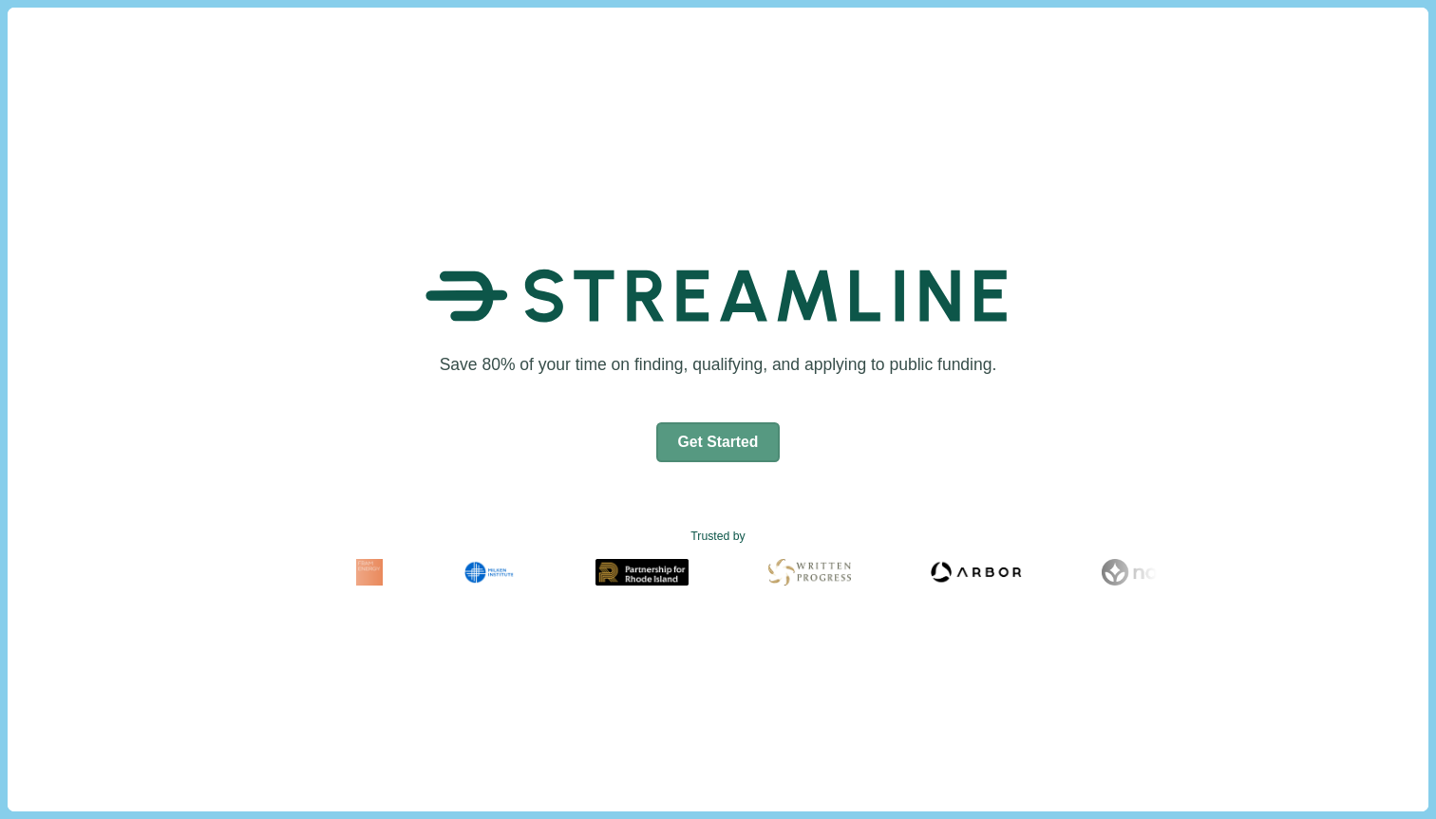 The image size is (1436, 819). I want to click on text: Trusted by, so click(717, 537).